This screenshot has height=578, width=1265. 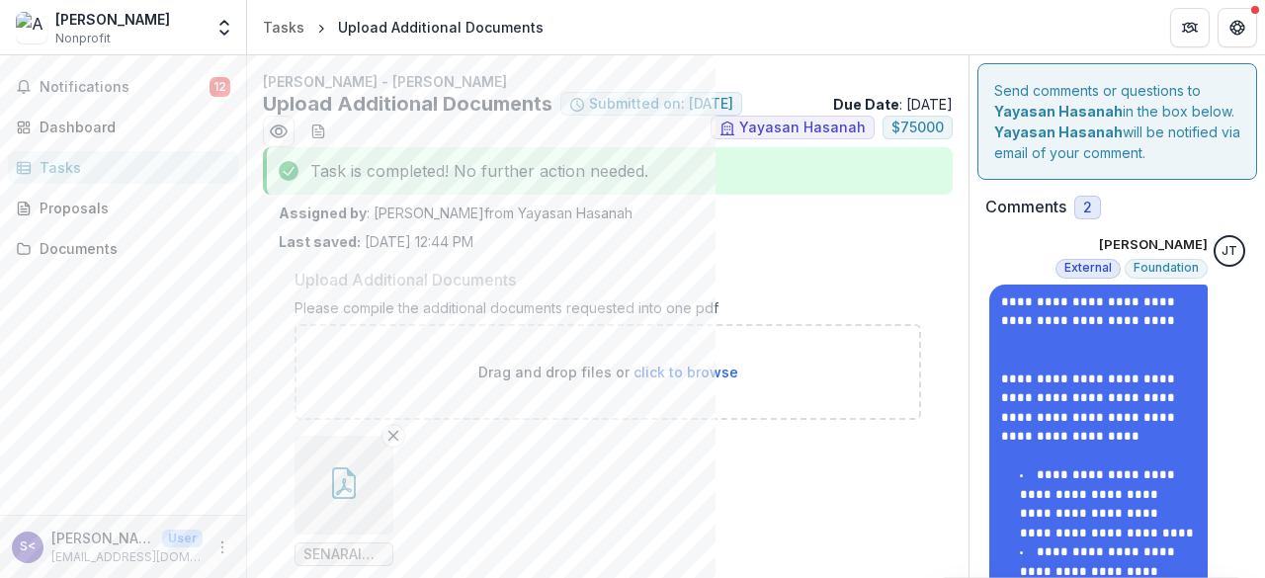 I want to click on a: Documents, so click(x=123, y=248).